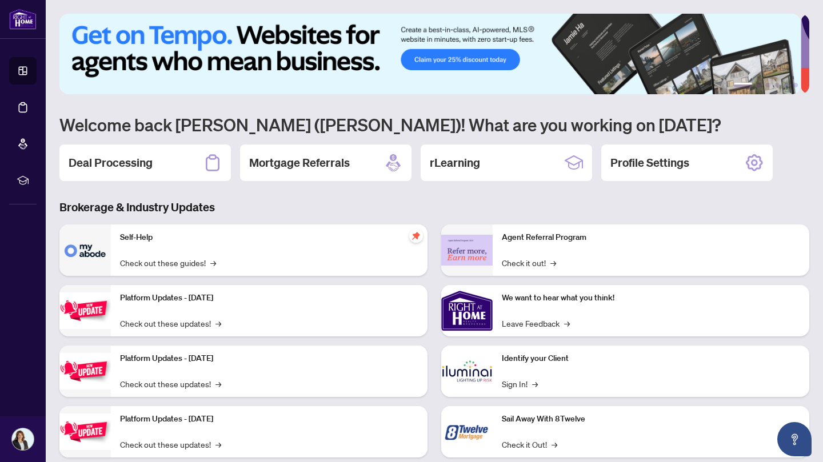  What do you see at coordinates (536, 324) in the screenshot?
I see `a: Leave Feedback→` at bounding box center [536, 324].